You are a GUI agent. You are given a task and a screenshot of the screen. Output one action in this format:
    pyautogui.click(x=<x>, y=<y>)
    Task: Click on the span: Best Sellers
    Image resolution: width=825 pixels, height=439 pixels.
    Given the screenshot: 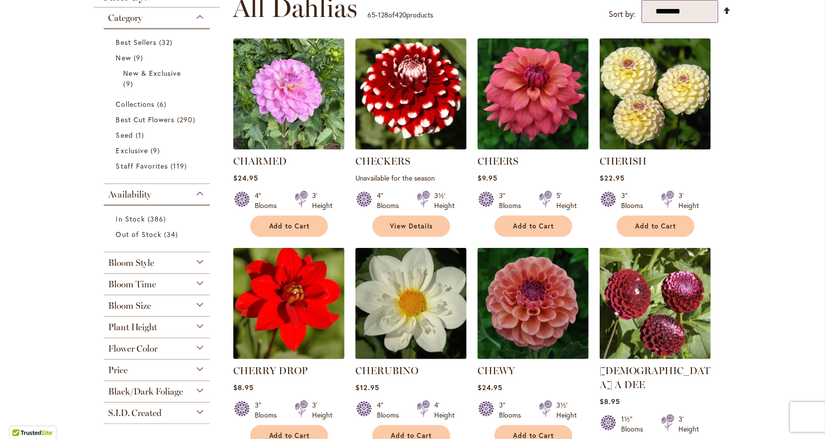 What is the action you would take?
    pyautogui.click(x=137, y=42)
    